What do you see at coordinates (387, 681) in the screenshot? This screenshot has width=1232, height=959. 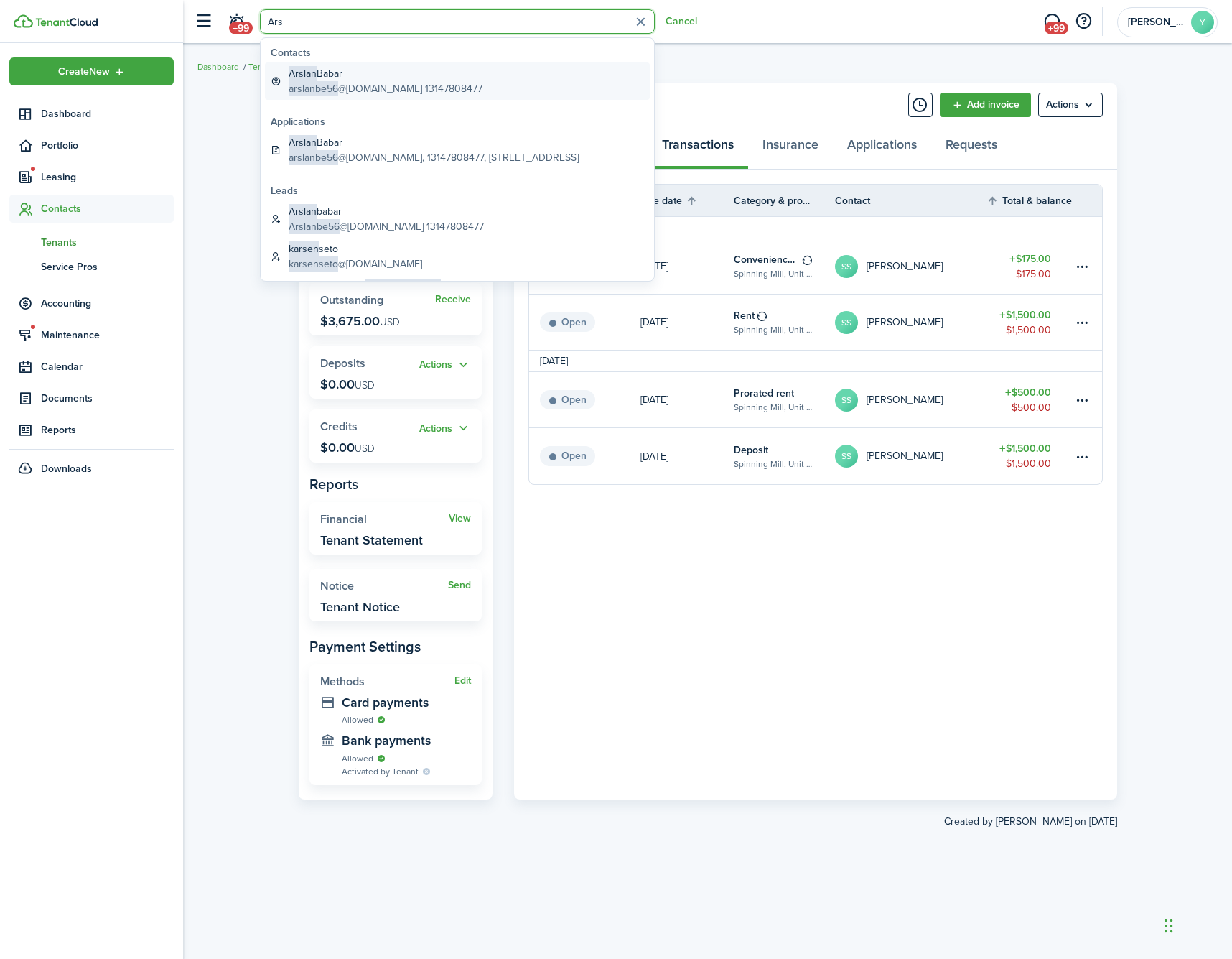 I see `widget-stats-title: Methods` at bounding box center [387, 681].